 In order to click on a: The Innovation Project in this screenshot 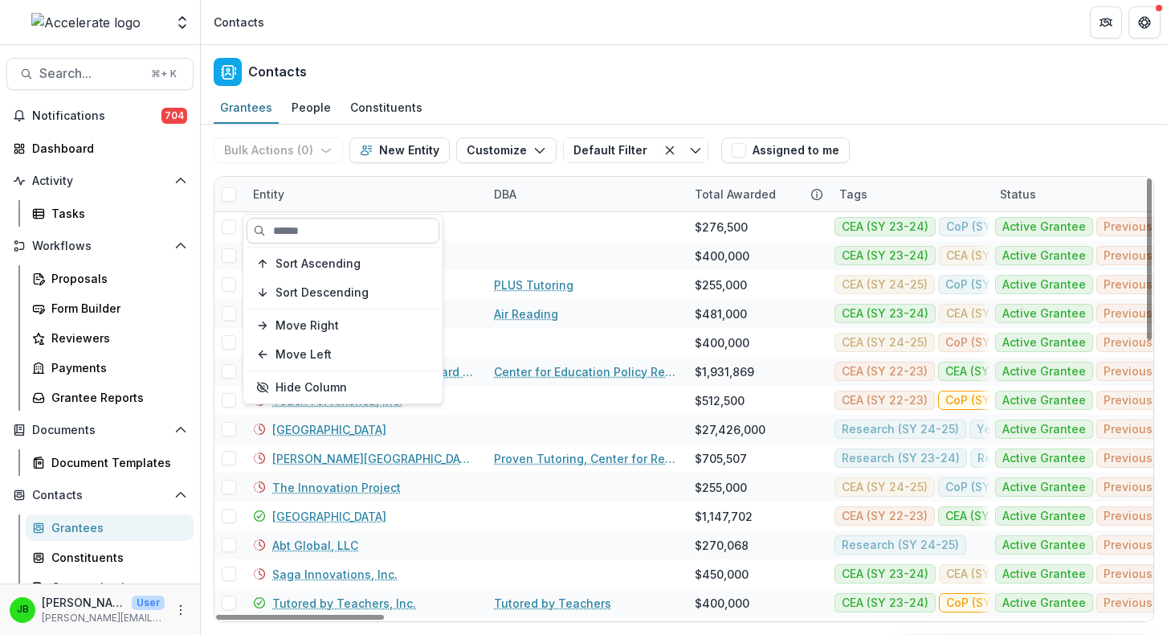, I will do `click(337, 487)`.